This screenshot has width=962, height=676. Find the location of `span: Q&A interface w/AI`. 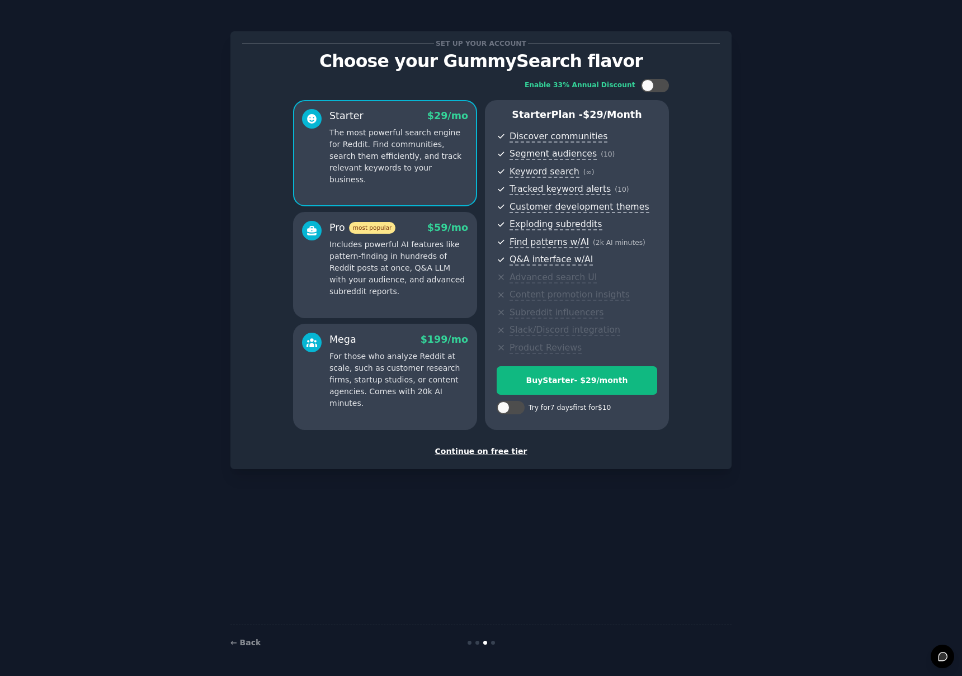

span: Q&A interface w/AI is located at coordinates (551, 259).